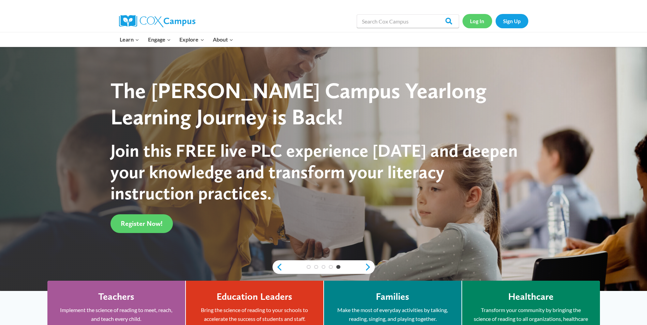 This screenshot has width=647, height=325. I want to click on a: Register Now!, so click(142, 224).